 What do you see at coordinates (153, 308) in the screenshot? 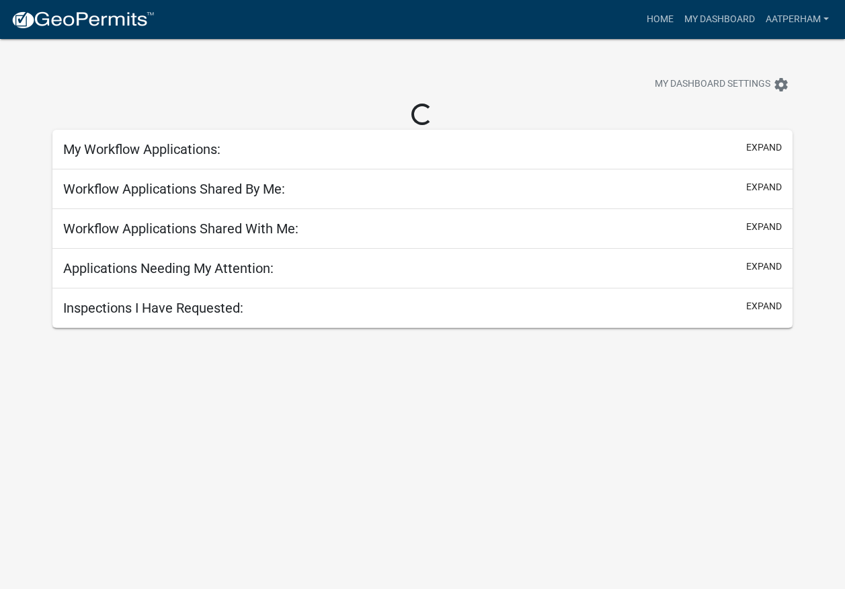
I see `h5: Inspections I Have Requested:` at bounding box center [153, 308].